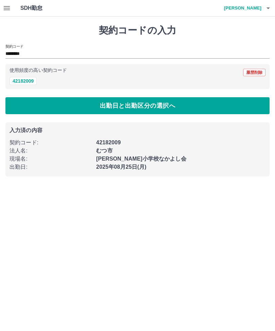 This screenshot has height=331, width=275. What do you see at coordinates (51, 159) in the screenshot?
I see `p: 現場名 :` at bounding box center [51, 159].